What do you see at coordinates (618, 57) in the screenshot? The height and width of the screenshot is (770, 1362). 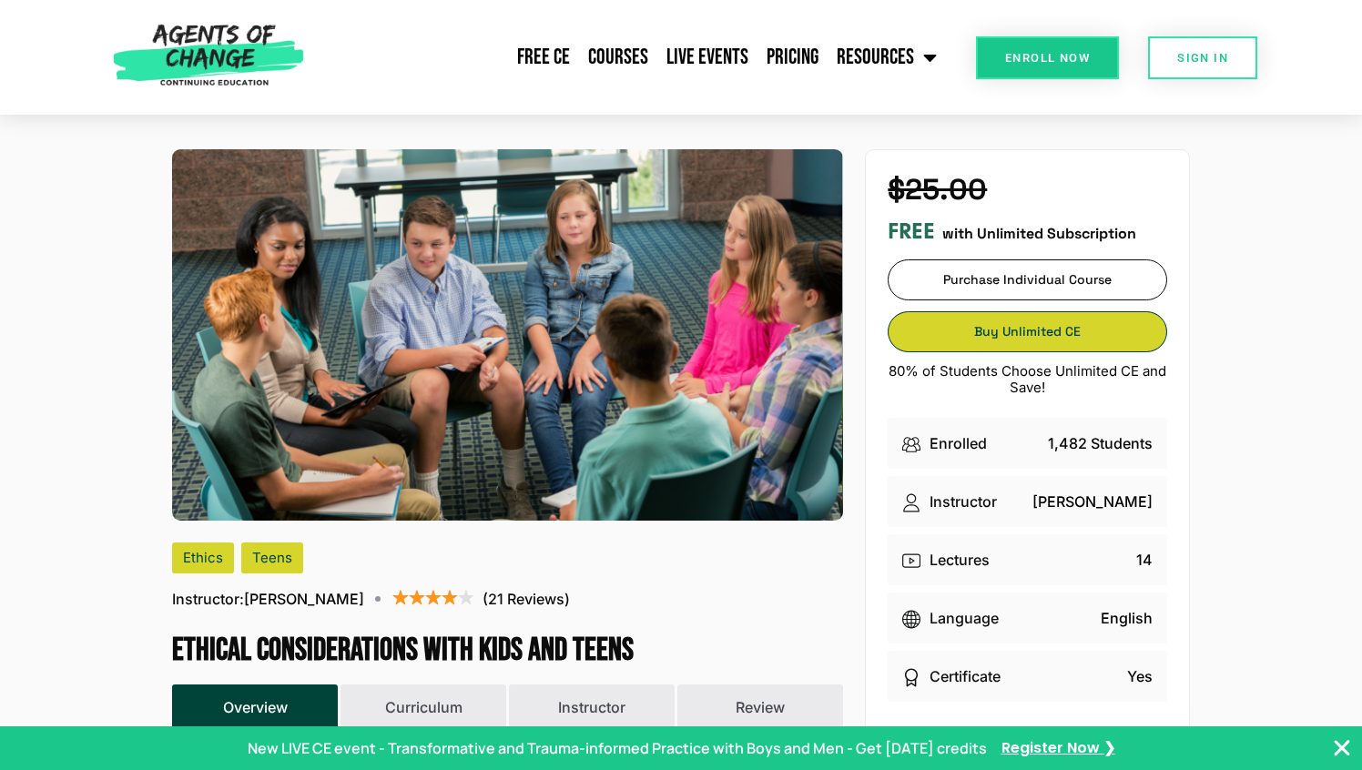 I see `a: Courses` at bounding box center [618, 57].